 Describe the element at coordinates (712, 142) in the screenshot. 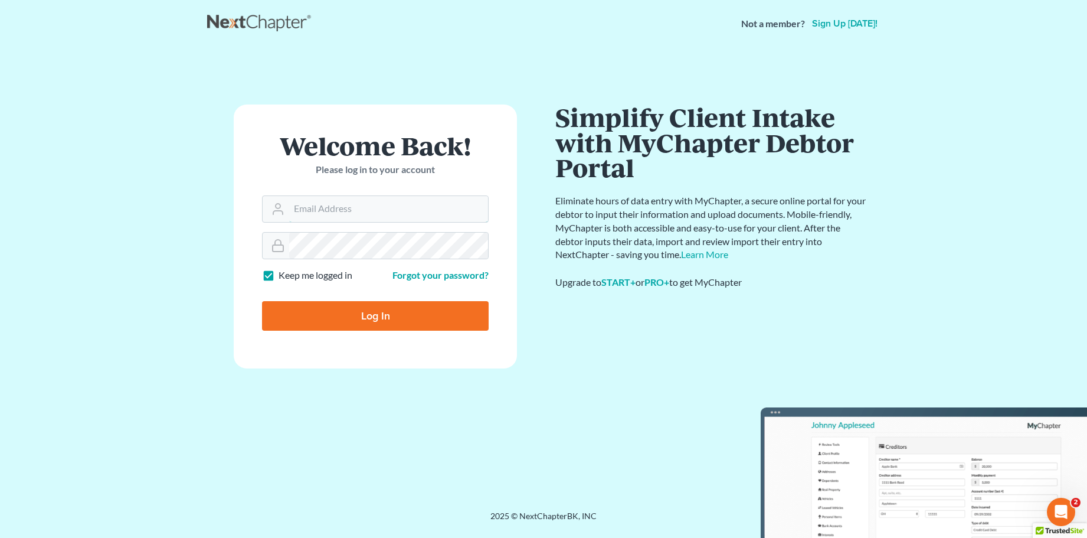

I see `h1: Simplify Client Intake with MyChapter Debtor Portal` at that location.